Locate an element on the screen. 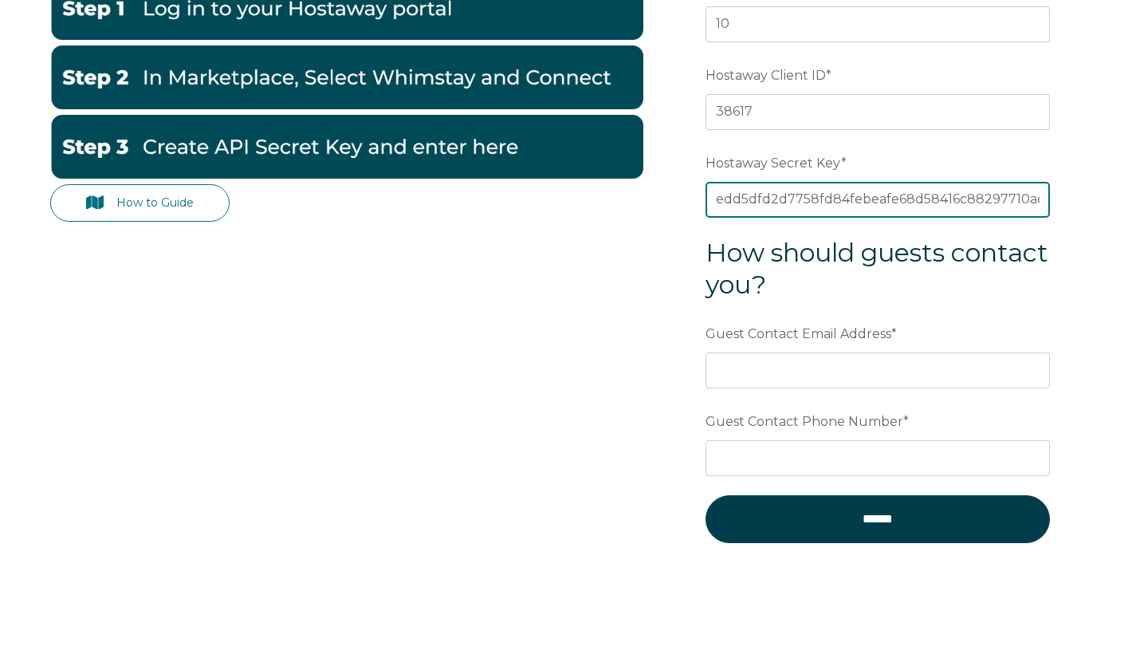 This screenshot has height=654, width=1136. span: Hostaway Client ID is located at coordinates (765, 75).